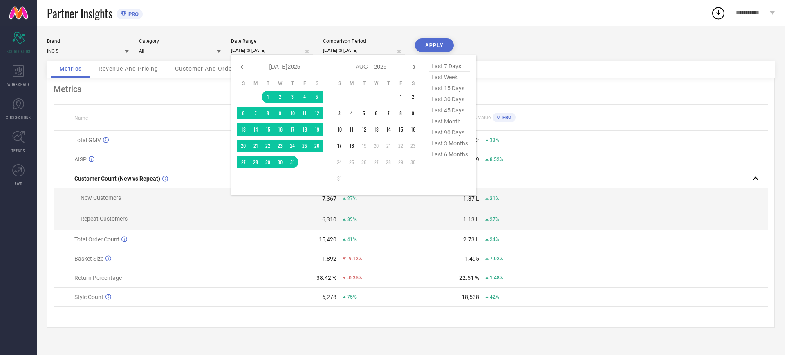  What do you see at coordinates (317, 113) in the screenshot?
I see `td: Sat Jul 12 2025` at bounding box center [317, 113].